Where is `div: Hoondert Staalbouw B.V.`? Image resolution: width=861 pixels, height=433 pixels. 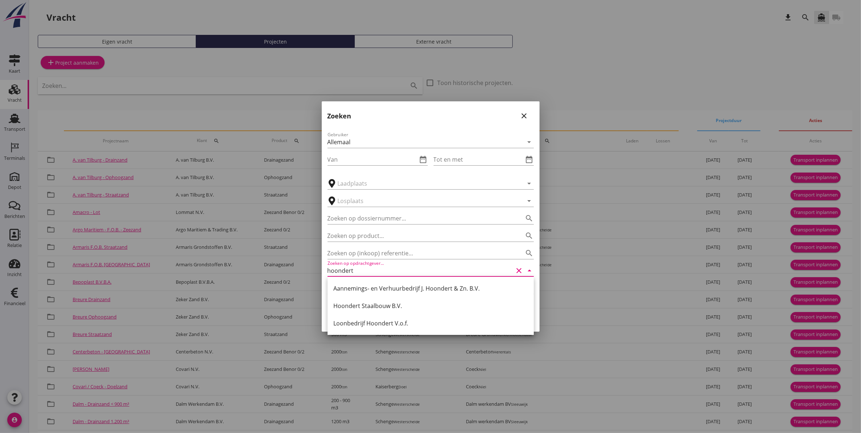 div: Hoondert Staalbouw B.V. is located at coordinates (431, 306).